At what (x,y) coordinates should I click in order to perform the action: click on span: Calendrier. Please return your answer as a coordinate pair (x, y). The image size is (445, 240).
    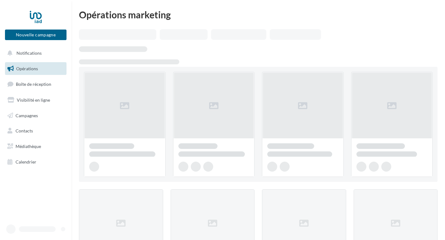
    Looking at the image, I should click on (26, 162).